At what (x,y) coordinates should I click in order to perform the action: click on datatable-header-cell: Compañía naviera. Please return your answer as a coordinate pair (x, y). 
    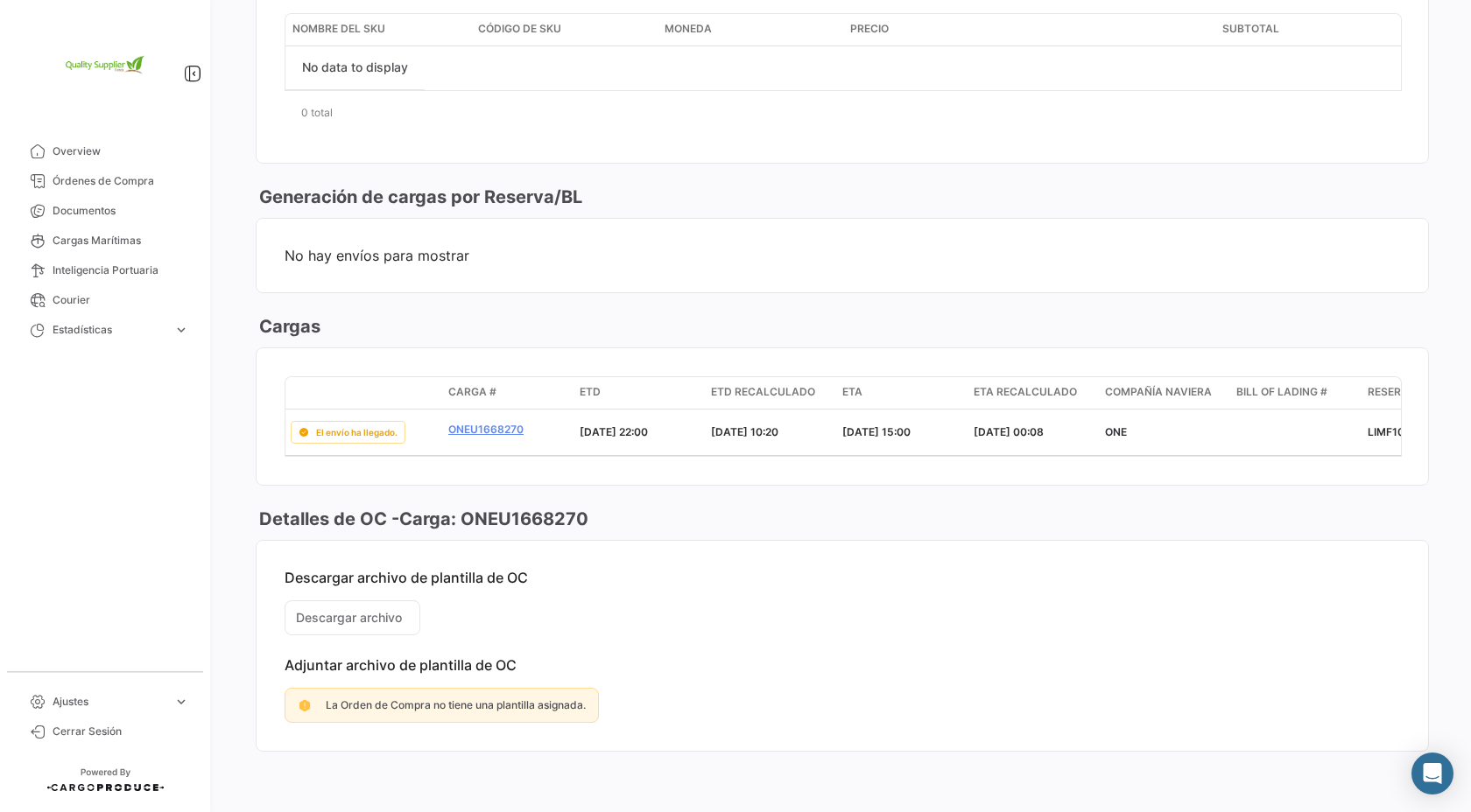
    Looking at the image, I should click on (1164, 393).